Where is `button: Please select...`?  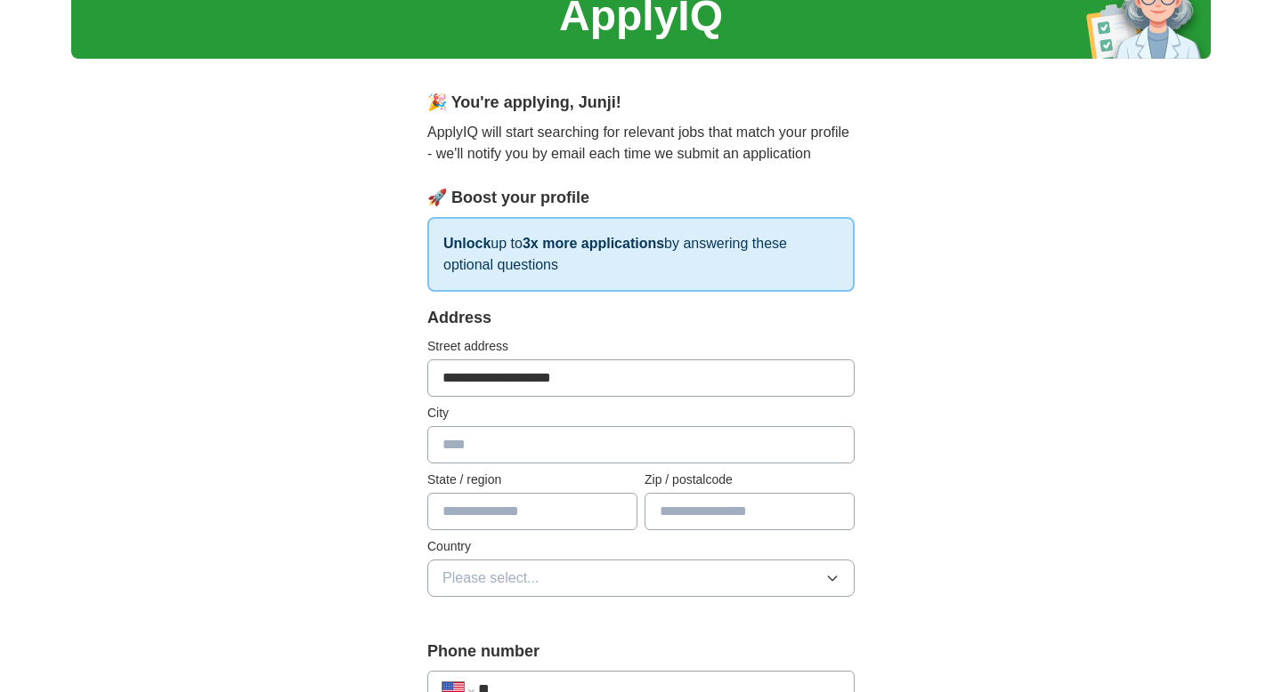
button: Please select... is located at coordinates (641, 578).